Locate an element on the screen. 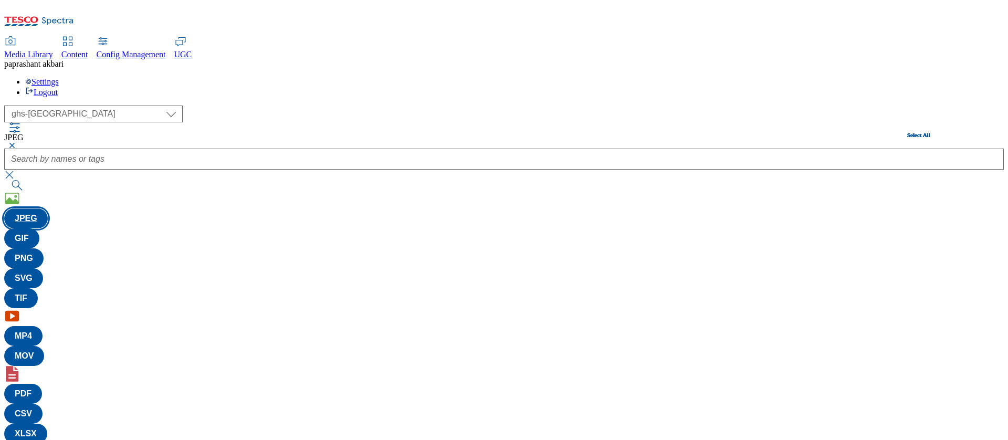  span: JPEG is located at coordinates (14, 137).